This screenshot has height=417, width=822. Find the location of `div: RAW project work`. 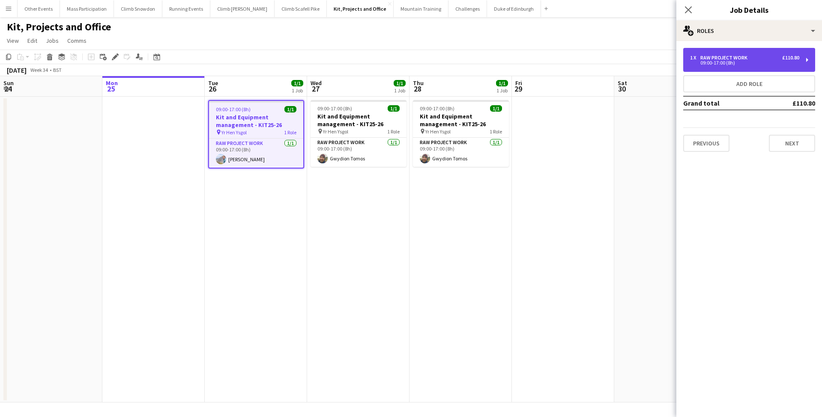

div: RAW project work is located at coordinates (725, 58).